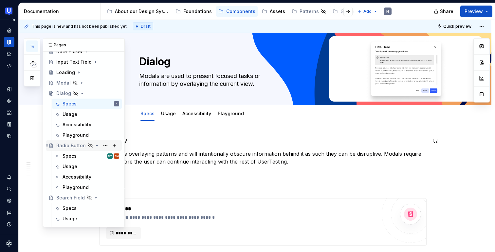  Describe the element at coordinates (261, 80) in the screenshot. I see `textarea: Modals are used to present focused tasks or information by overlaying the current view.` at that location.